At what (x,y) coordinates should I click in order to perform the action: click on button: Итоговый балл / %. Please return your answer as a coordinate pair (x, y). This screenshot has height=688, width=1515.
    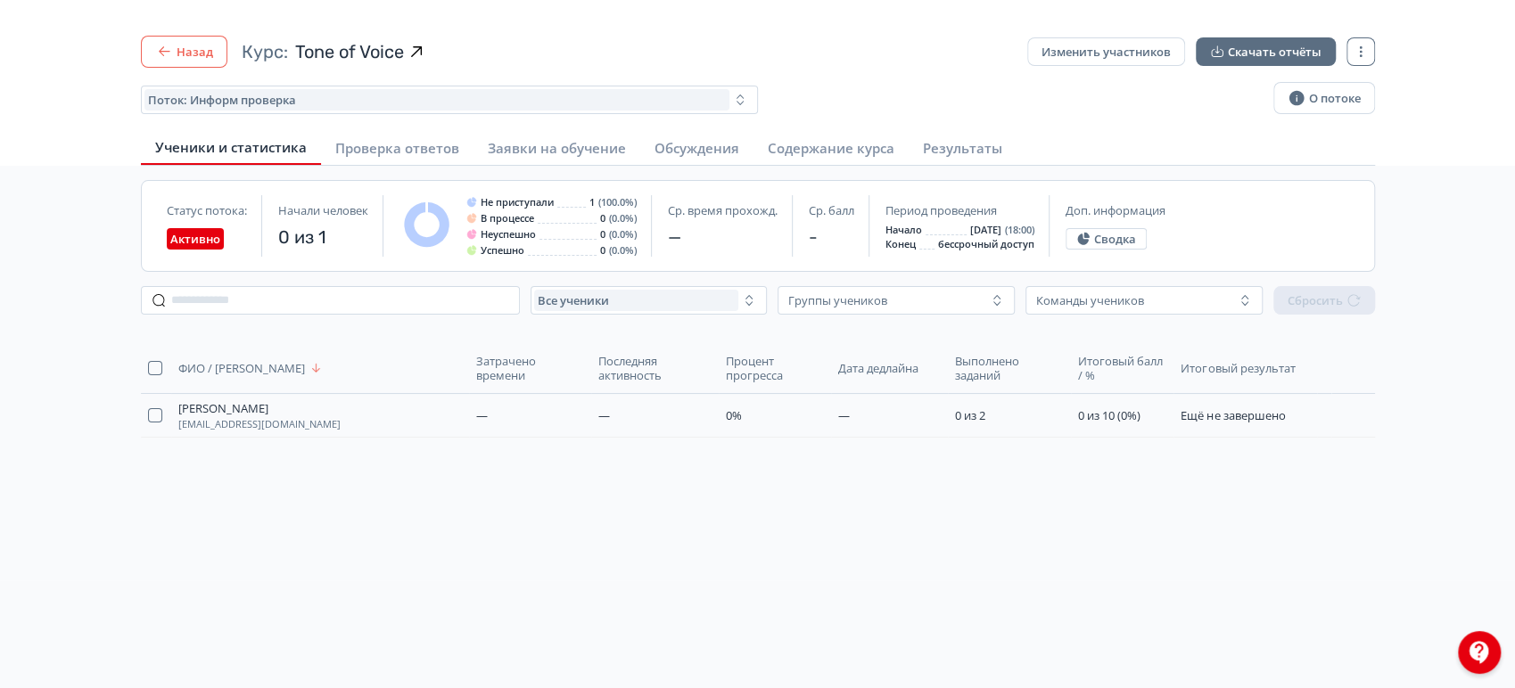
    Looking at the image, I should click on (1121, 368).